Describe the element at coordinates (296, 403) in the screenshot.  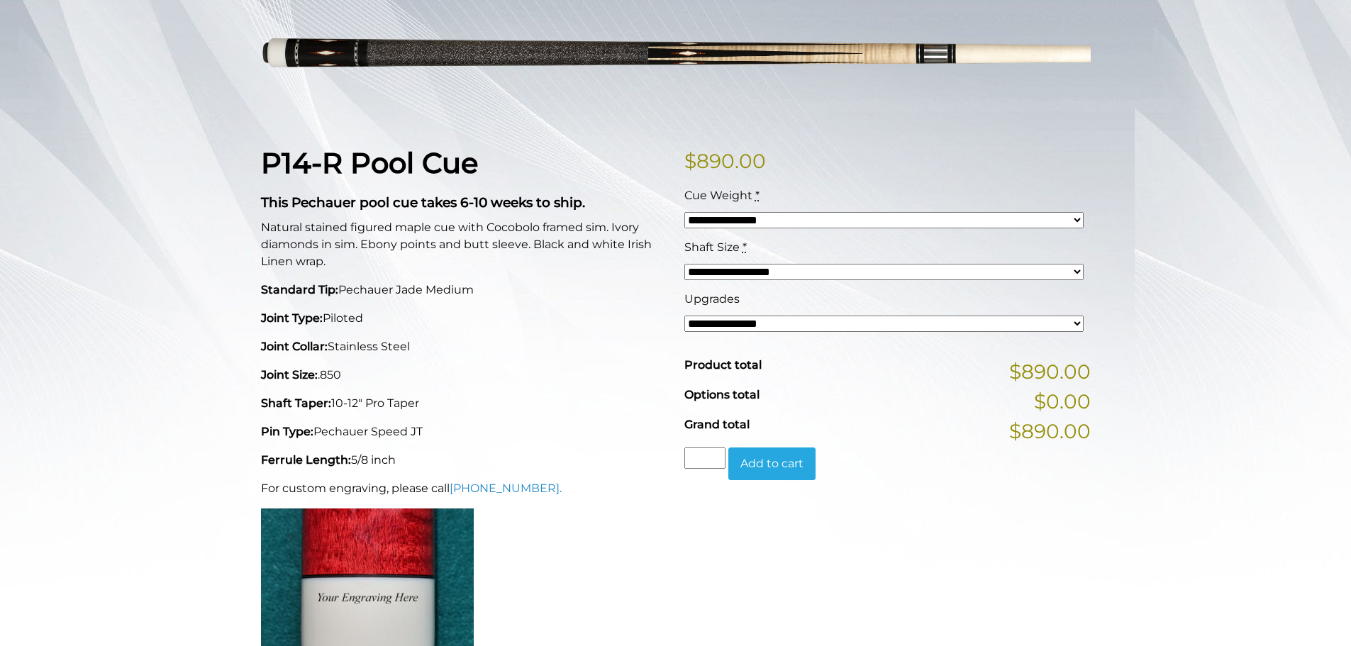
I see `strong: Shaft Taper:` at that location.